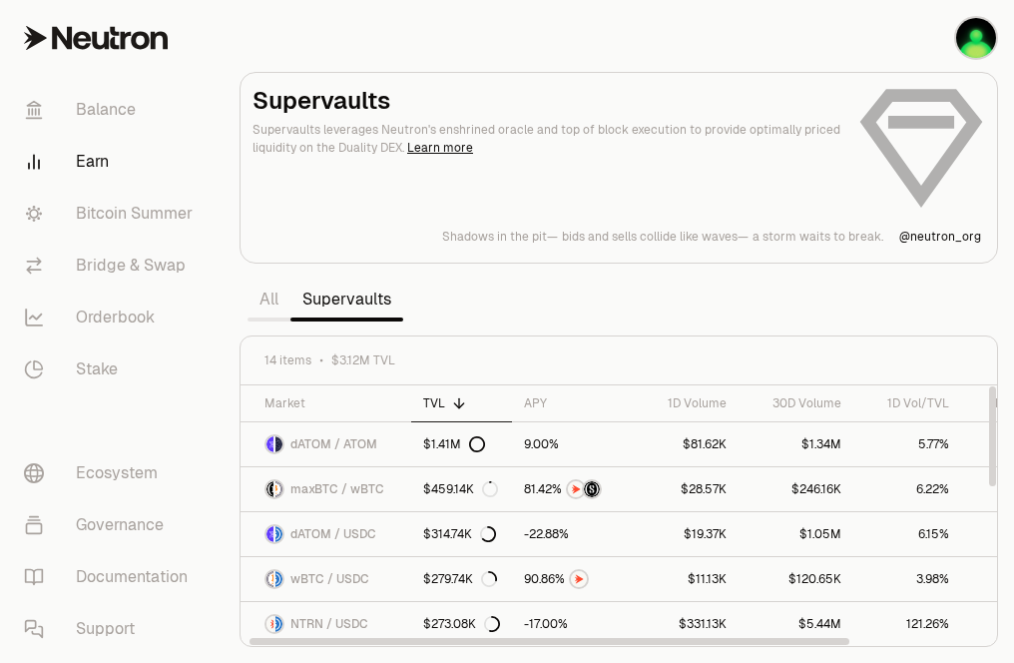 The image size is (1014, 663). I want to click on a: 5.77%, so click(907, 444).